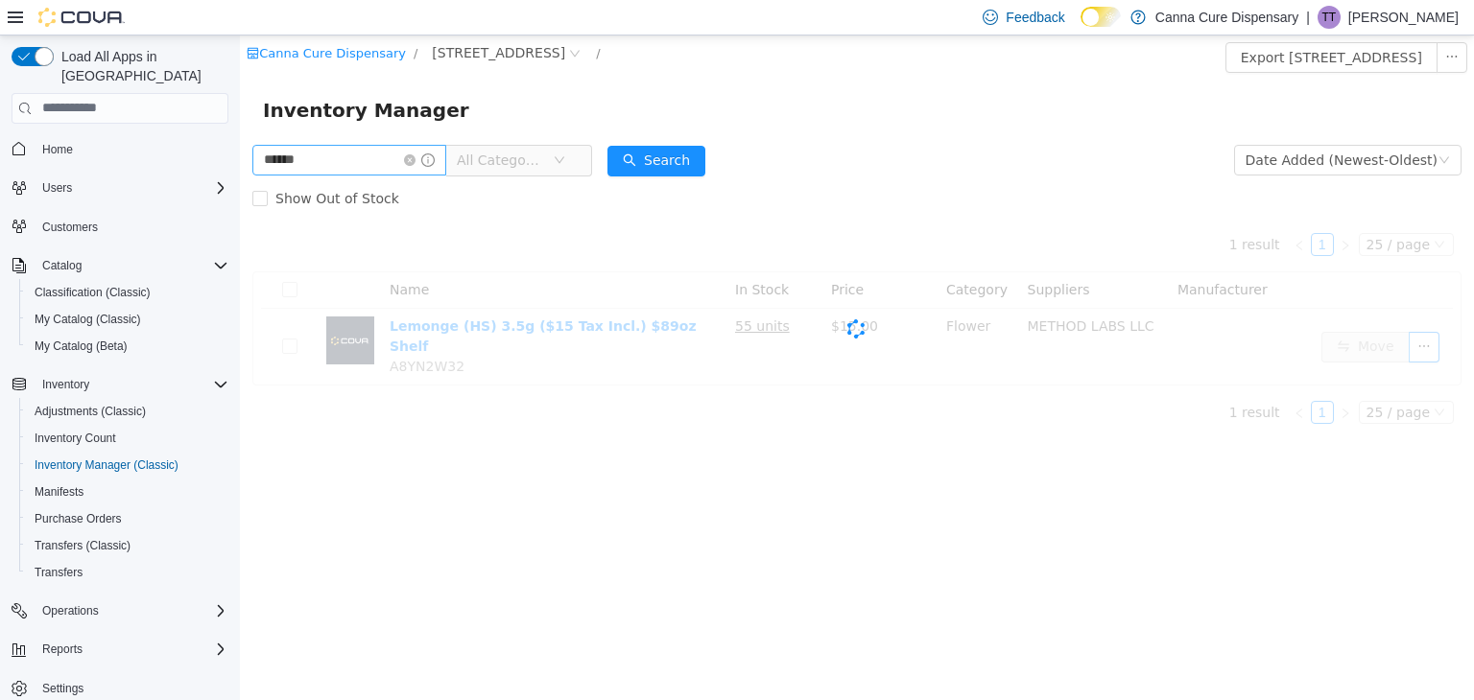 The image size is (1474, 700). What do you see at coordinates (120, 149) in the screenshot?
I see `button: Home` at bounding box center [120, 149].